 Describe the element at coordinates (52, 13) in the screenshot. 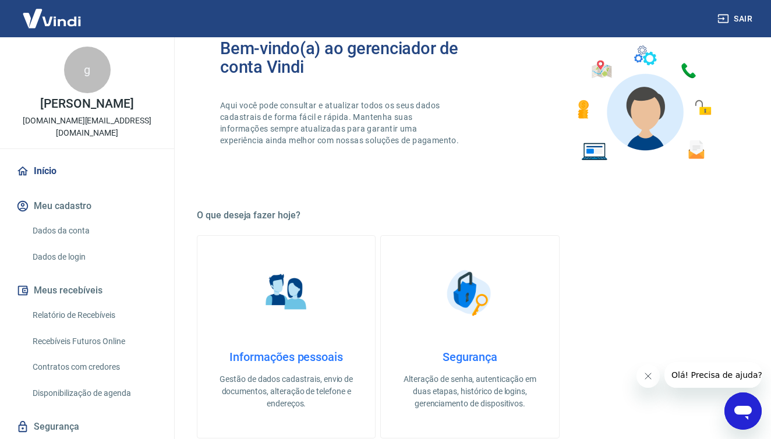

I see `span: Olá! Precisa de ajuda?` at that location.